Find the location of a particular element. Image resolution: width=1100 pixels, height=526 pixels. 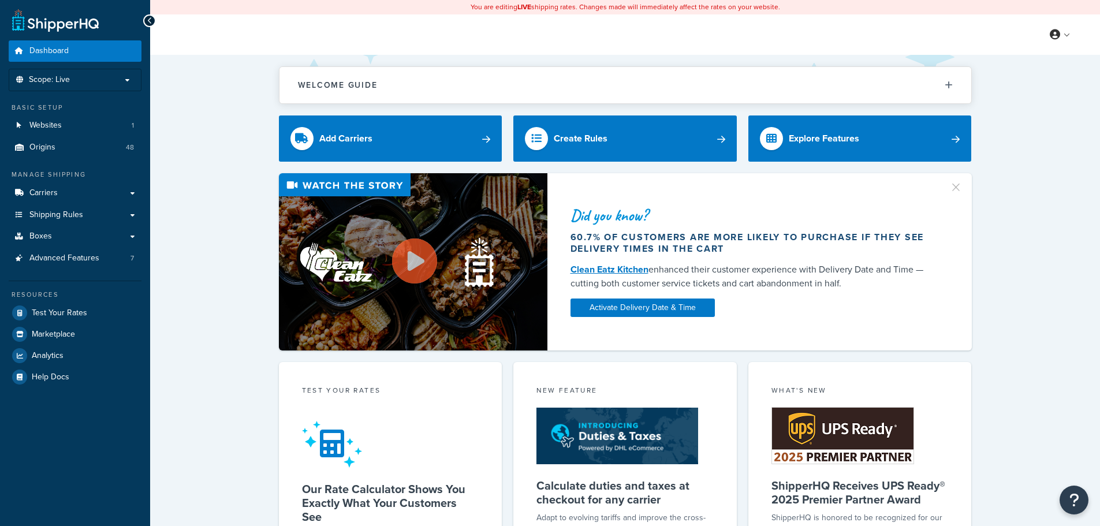

li: Test Your Rates is located at coordinates (75, 313).